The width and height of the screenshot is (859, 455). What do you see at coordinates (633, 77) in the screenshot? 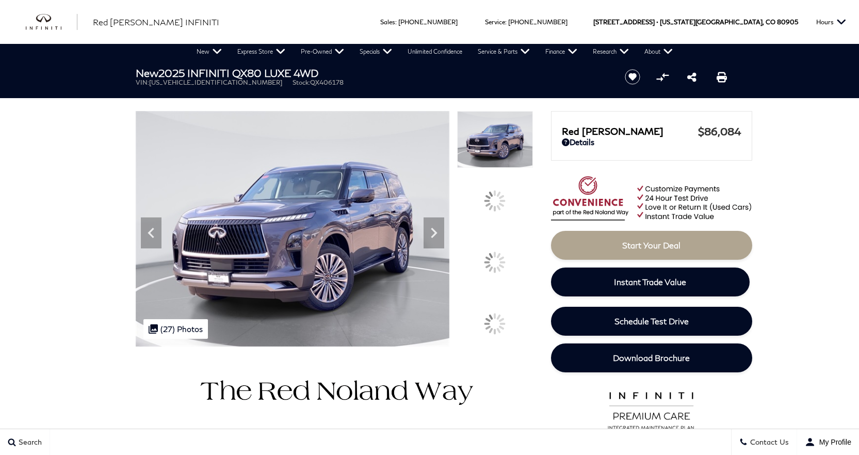
I see `button: Save vehicle` at bounding box center [633, 77].